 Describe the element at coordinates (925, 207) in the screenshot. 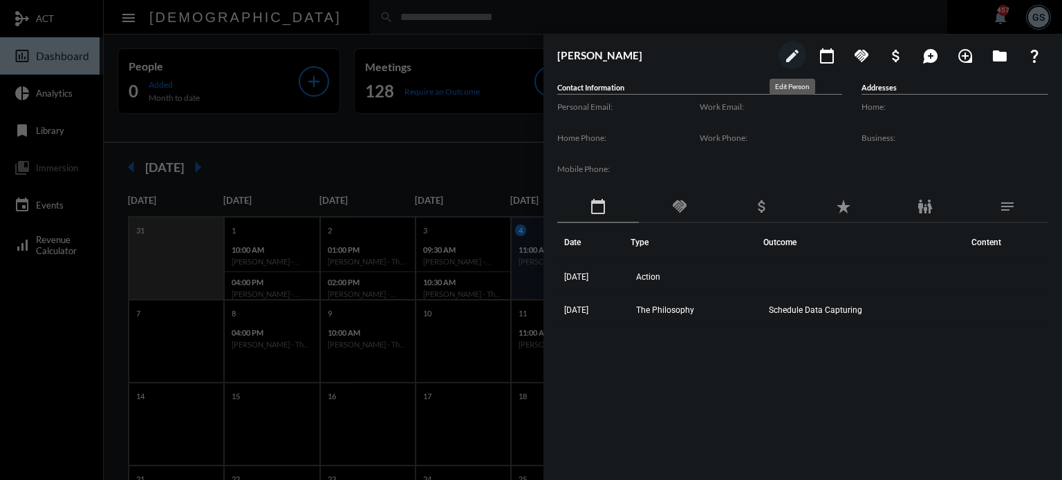

I see `mat-icon: family_restroom` at that location.